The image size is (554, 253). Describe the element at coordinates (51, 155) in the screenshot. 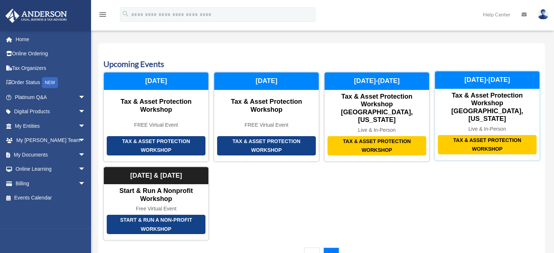

I see `a: My Documentsarrow_drop_down` at that location.